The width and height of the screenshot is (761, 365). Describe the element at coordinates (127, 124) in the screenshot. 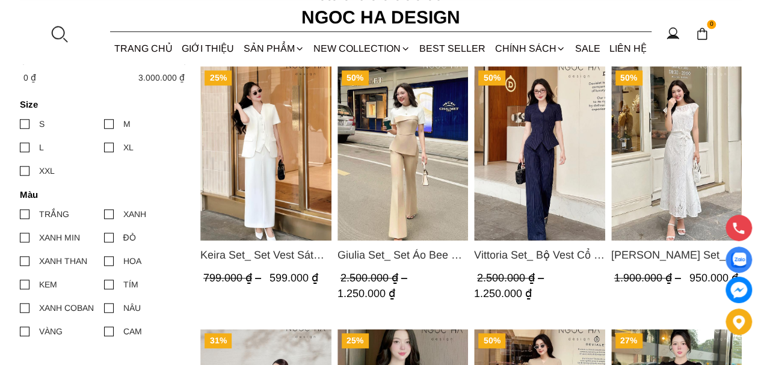

I see `div: M` at that location.